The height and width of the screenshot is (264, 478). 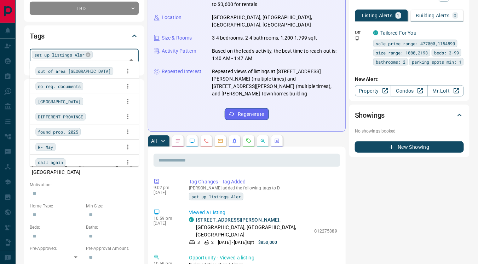 What do you see at coordinates (37, 36) in the screenshot?
I see `h2: Tags` at bounding box center [37, 36].